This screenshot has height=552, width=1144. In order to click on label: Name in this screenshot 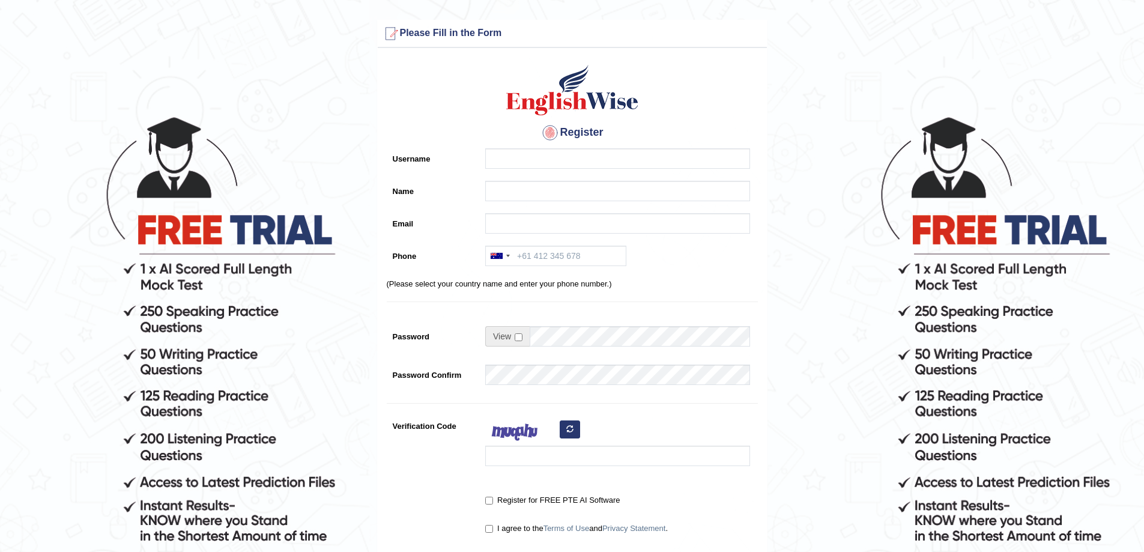, I will do `click(433, 189)`.